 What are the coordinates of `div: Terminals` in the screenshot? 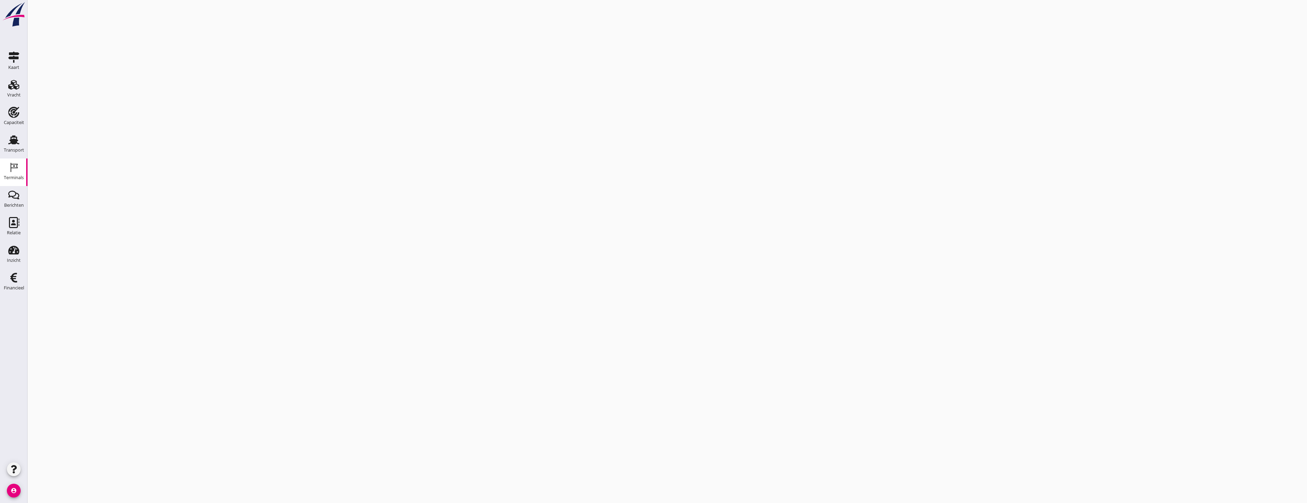 It's located at (14, 177).